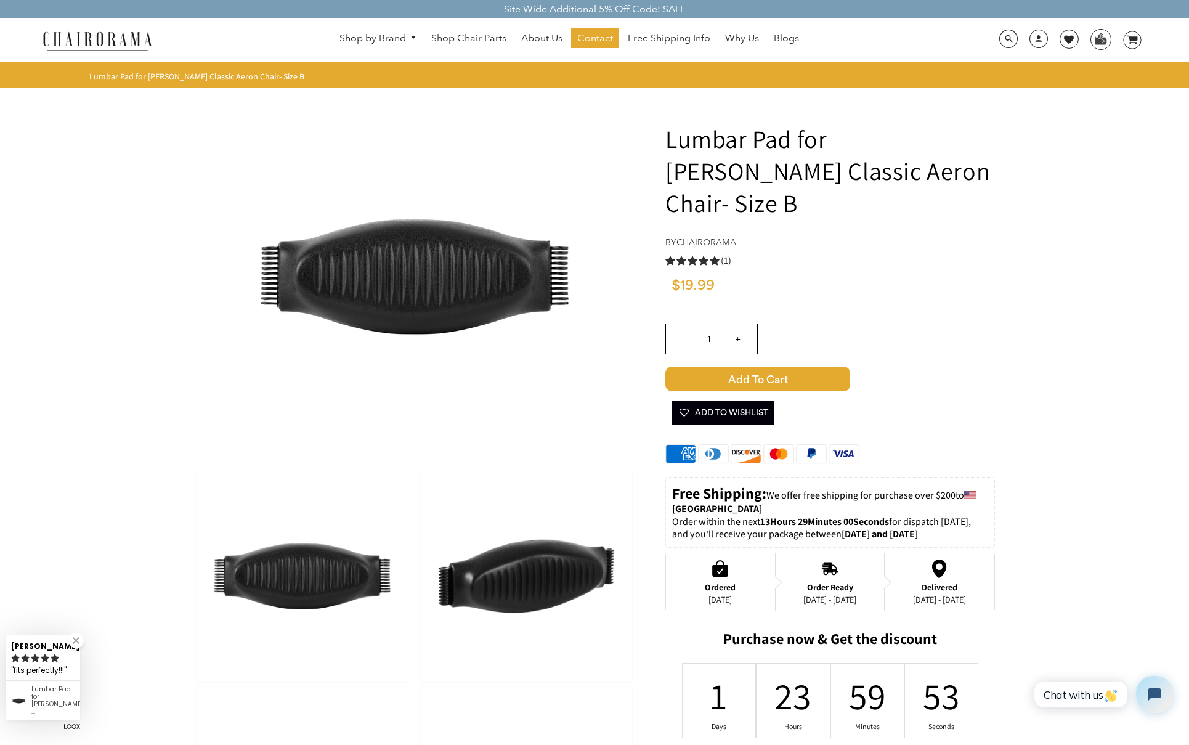 Image resolution: width=1189 pixels, height=745 pixels. What do you see at coordinates (415, 275) in the screenshot?
I see `a: Lumbar Pad for Herman Miller Classic Aeron Chair- Size B - chairorama` at bounding box center [415, 275].